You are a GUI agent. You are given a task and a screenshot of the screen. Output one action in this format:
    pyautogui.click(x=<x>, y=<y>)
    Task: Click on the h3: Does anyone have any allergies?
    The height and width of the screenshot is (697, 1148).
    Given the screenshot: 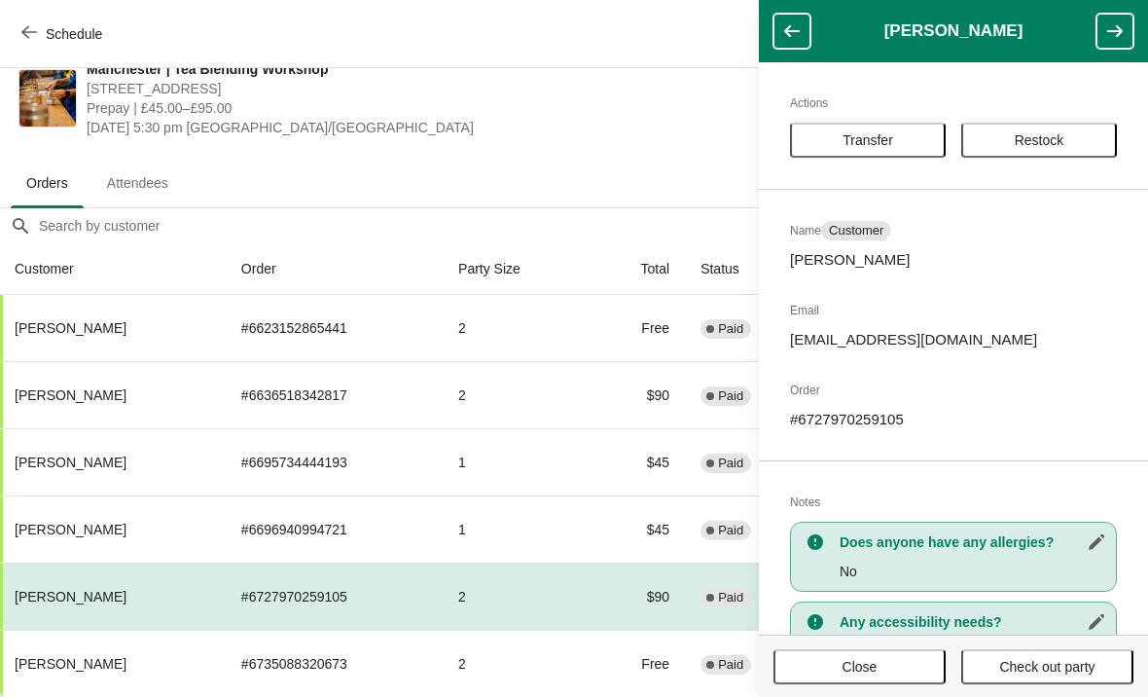 What is the action you would take?
    pyautogui.click(x=973, y=542)
    